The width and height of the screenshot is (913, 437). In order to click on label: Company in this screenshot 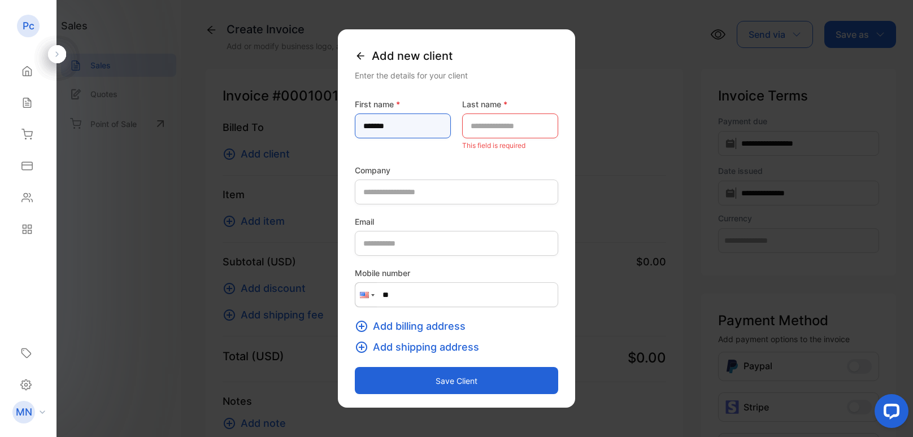, I will do `click(457, 170)`.